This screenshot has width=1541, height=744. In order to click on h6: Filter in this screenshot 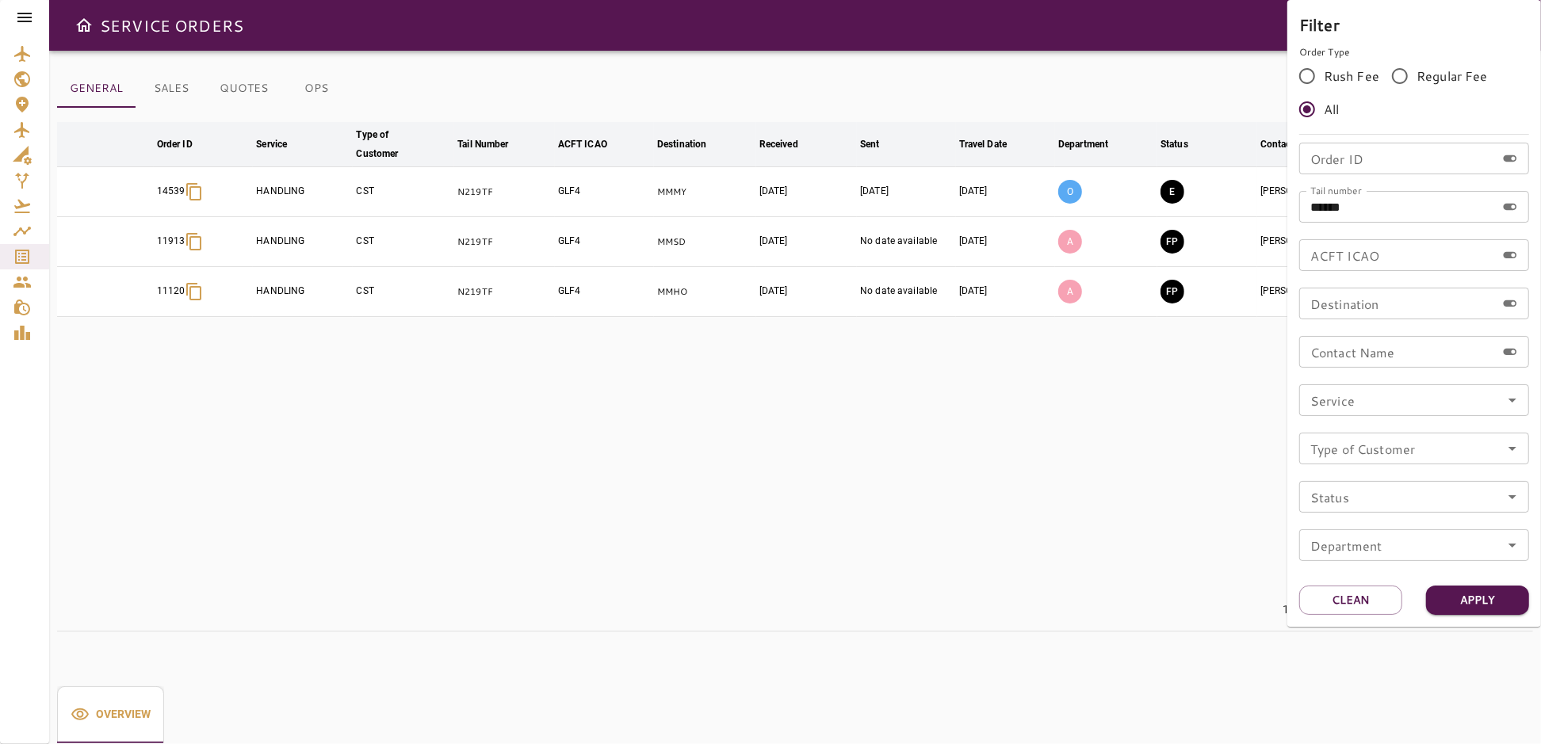, I will do `click(1414, 25)`.